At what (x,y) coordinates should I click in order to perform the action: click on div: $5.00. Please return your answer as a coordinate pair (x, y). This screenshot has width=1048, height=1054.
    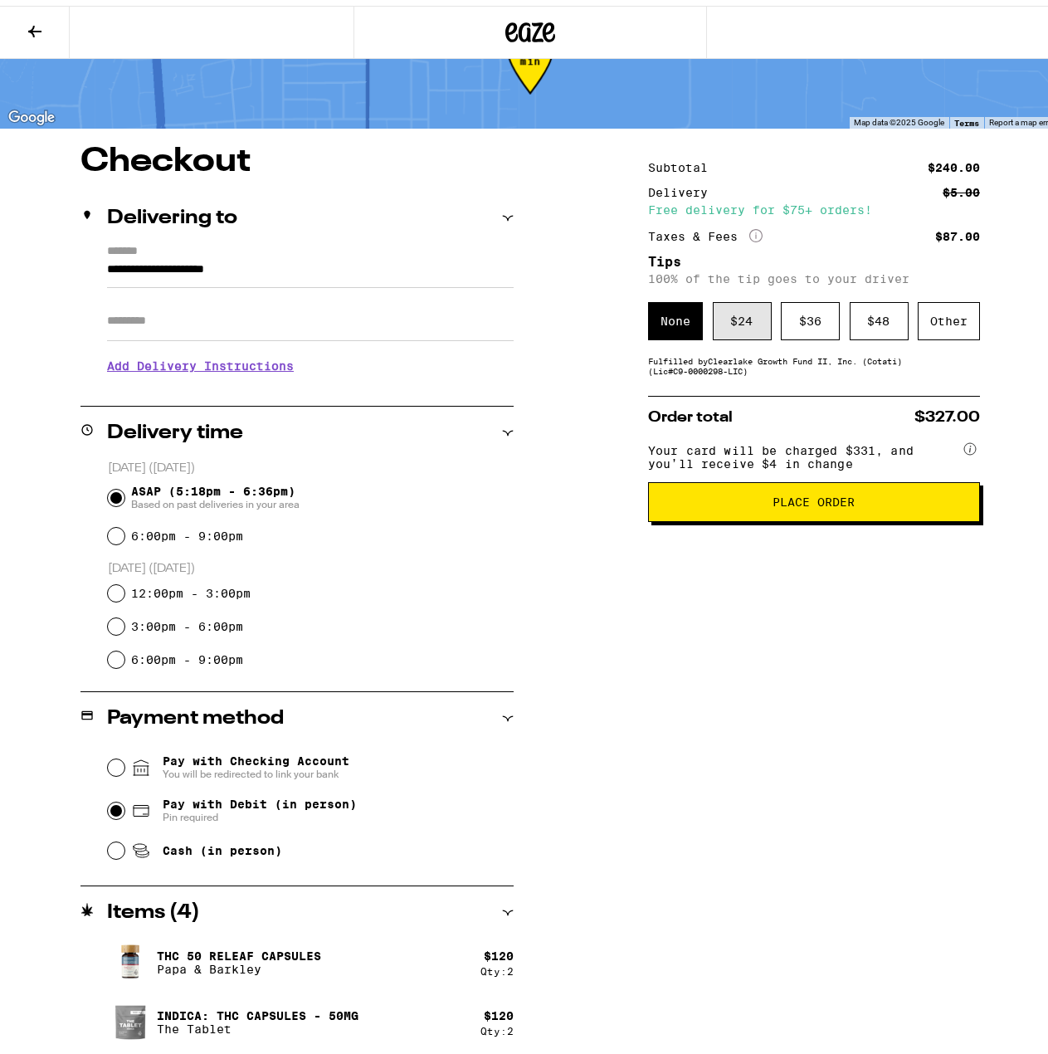
    Looking at the image, I should click on (961, 187).